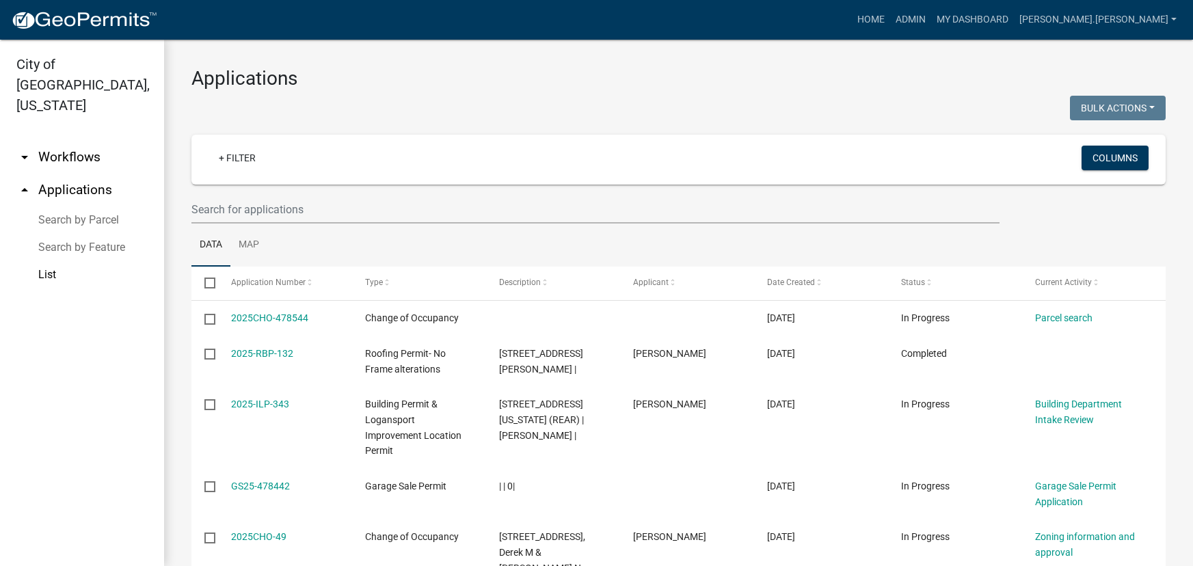 The height and width of the screenshot is (566, 1193). Describe the element at coordinates (1089, 283) in the screenshot. I see `datatable-header-cell: Current Activity` at that location.